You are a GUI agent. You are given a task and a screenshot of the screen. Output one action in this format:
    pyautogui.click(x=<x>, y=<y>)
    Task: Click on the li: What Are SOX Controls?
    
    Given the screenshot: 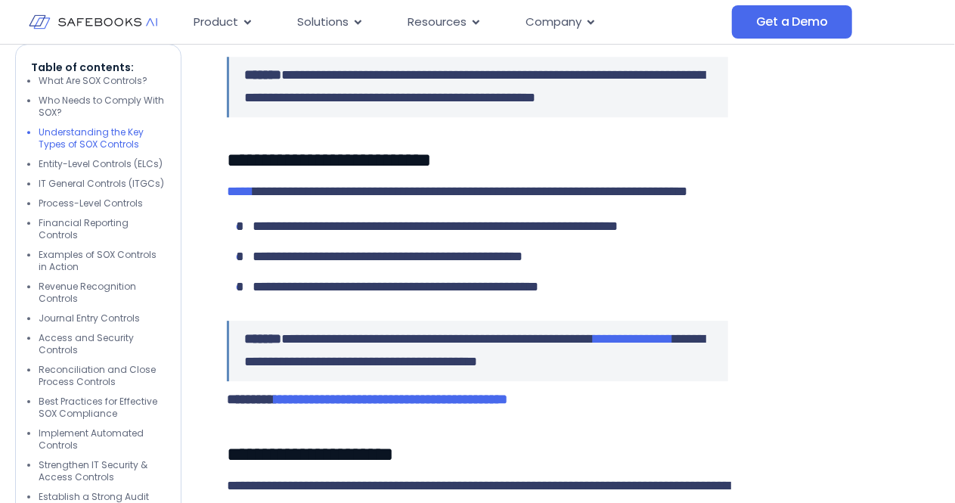 What is the action you would take?
    pyautogui.click(x=102, y=82)
    